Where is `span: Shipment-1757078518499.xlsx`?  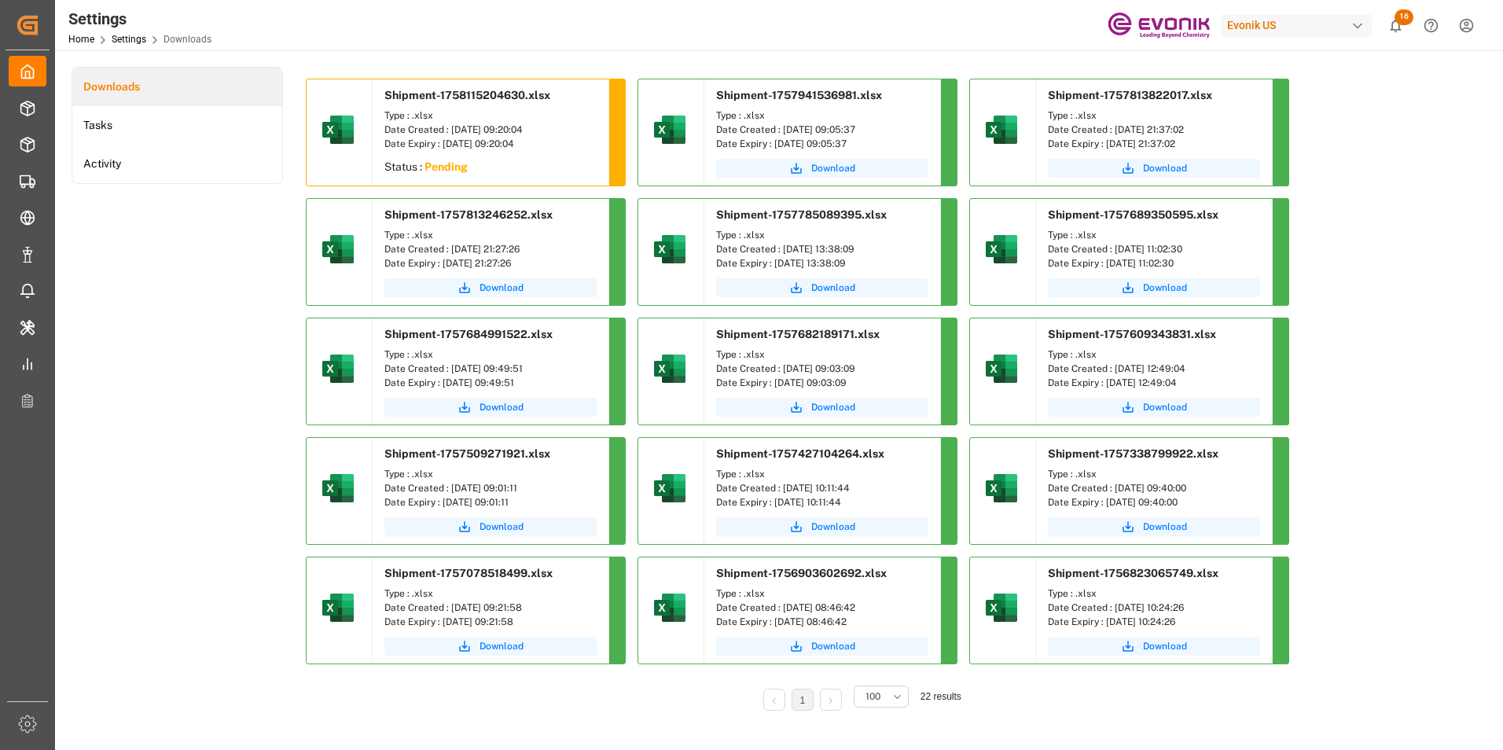
span: Shipment-1757078518499.xlsx is located at coordinates (469, 573).